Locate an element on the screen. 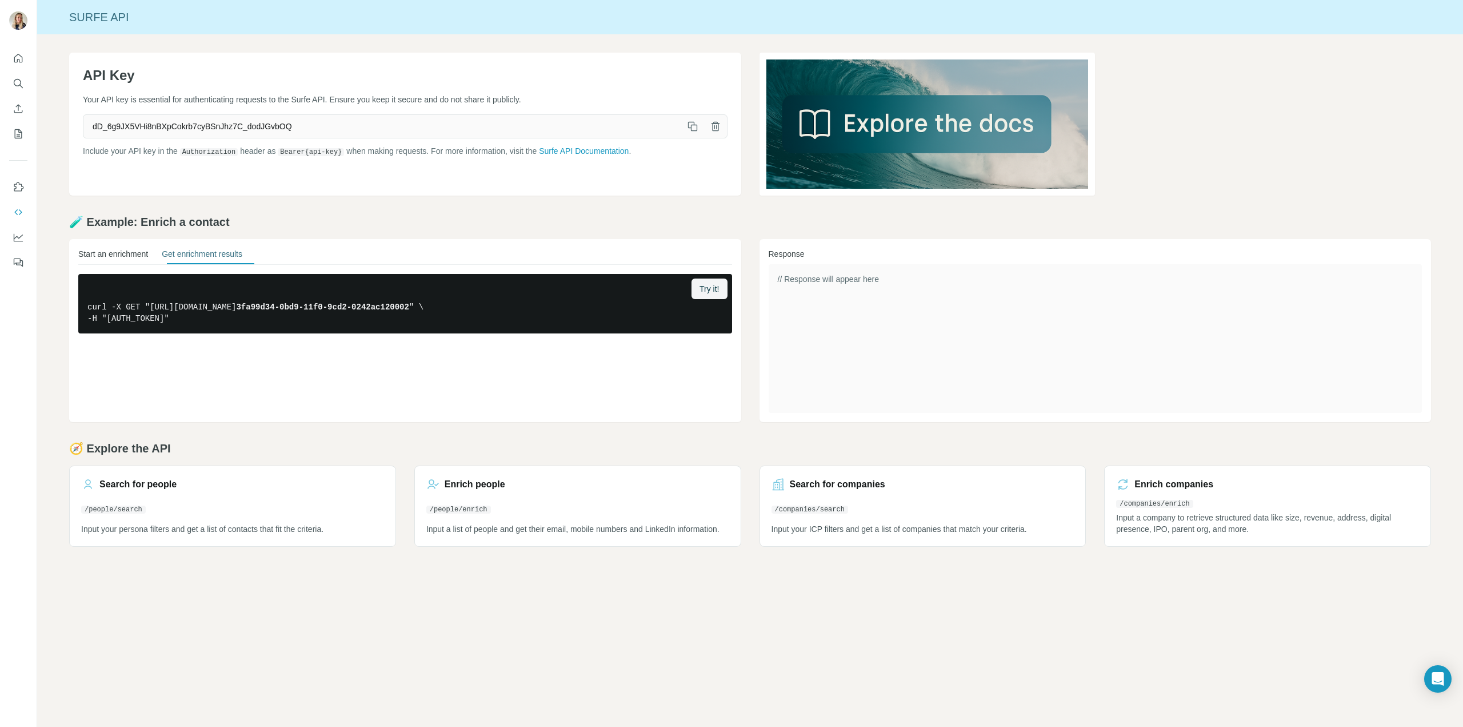 This screenshot has width=1463, height=727. code: /people/search is located at coordinates (113, 509).